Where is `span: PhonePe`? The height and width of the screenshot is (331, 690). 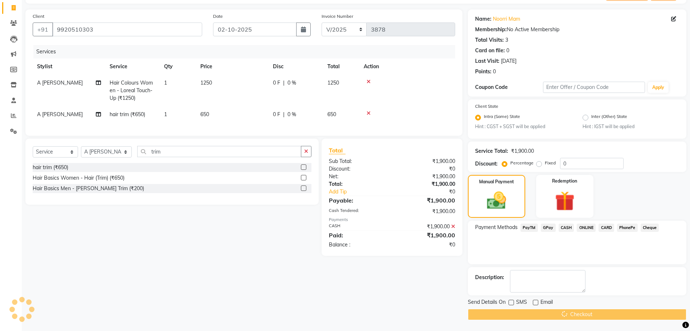 span: PhonePe is located at coordinates (627, 228).